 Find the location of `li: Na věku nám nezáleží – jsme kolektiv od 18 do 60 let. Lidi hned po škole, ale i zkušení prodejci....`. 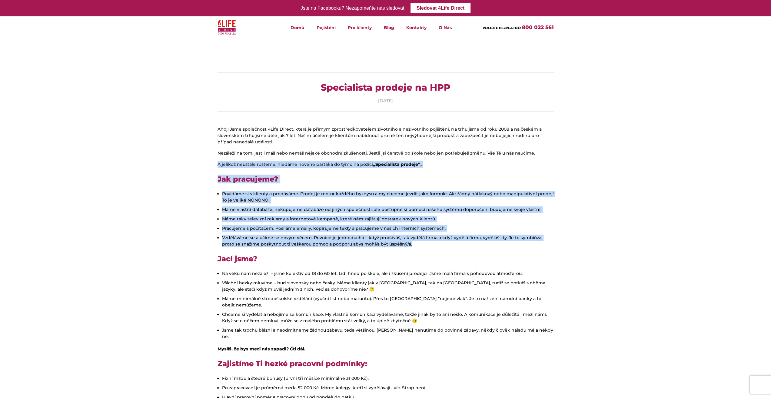

li: Na věku nám nezáleží – jsme kolektiv od 18 do 60 let. Lidi hned po škole, ale i zkušení prodejci.... is located at coordinates (388, 273).